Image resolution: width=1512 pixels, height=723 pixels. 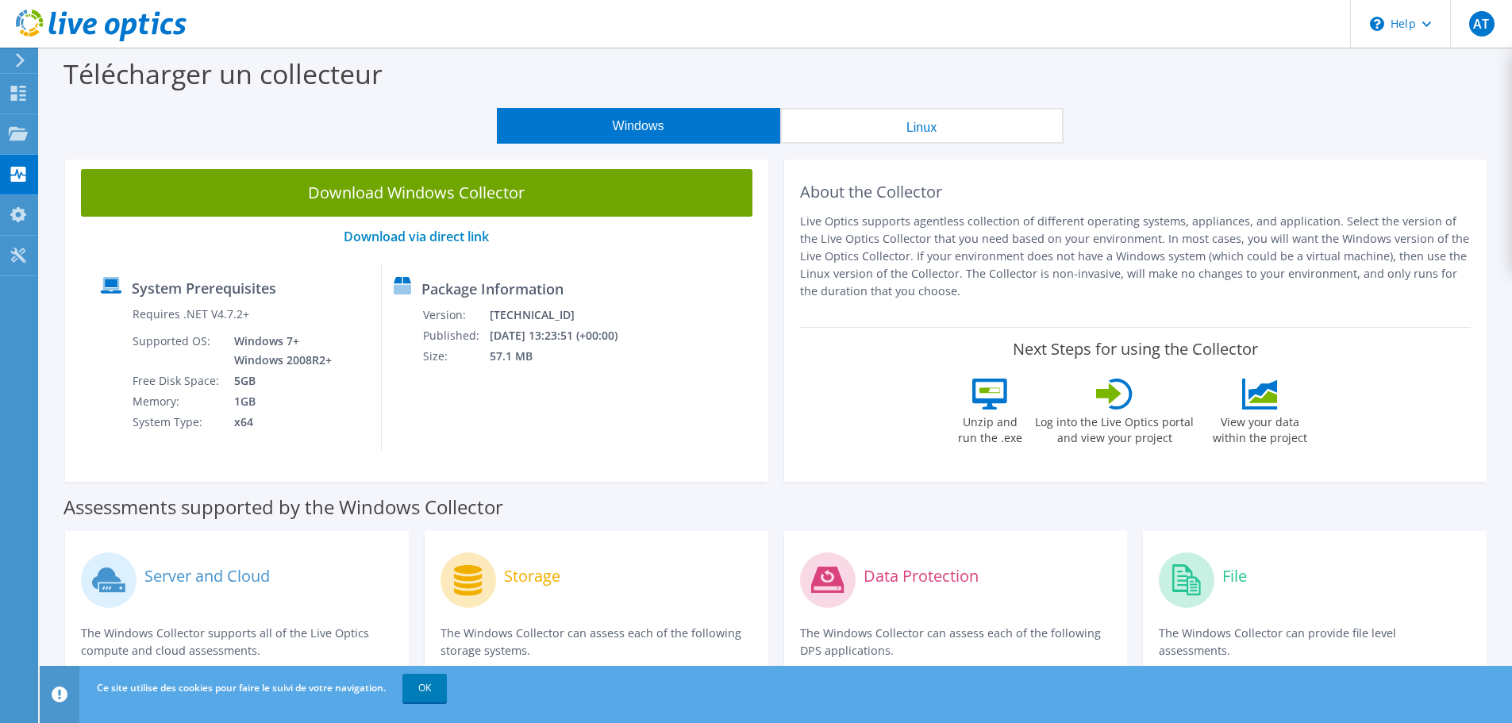 I want to click on label: Storage, so click(x=532, y=576).